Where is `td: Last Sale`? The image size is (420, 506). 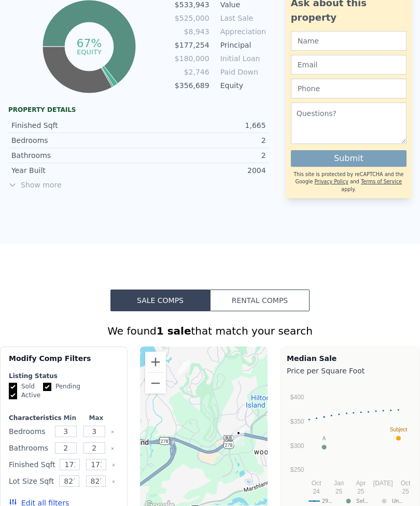
td: Last Sale is located at coordinates (241, 18).